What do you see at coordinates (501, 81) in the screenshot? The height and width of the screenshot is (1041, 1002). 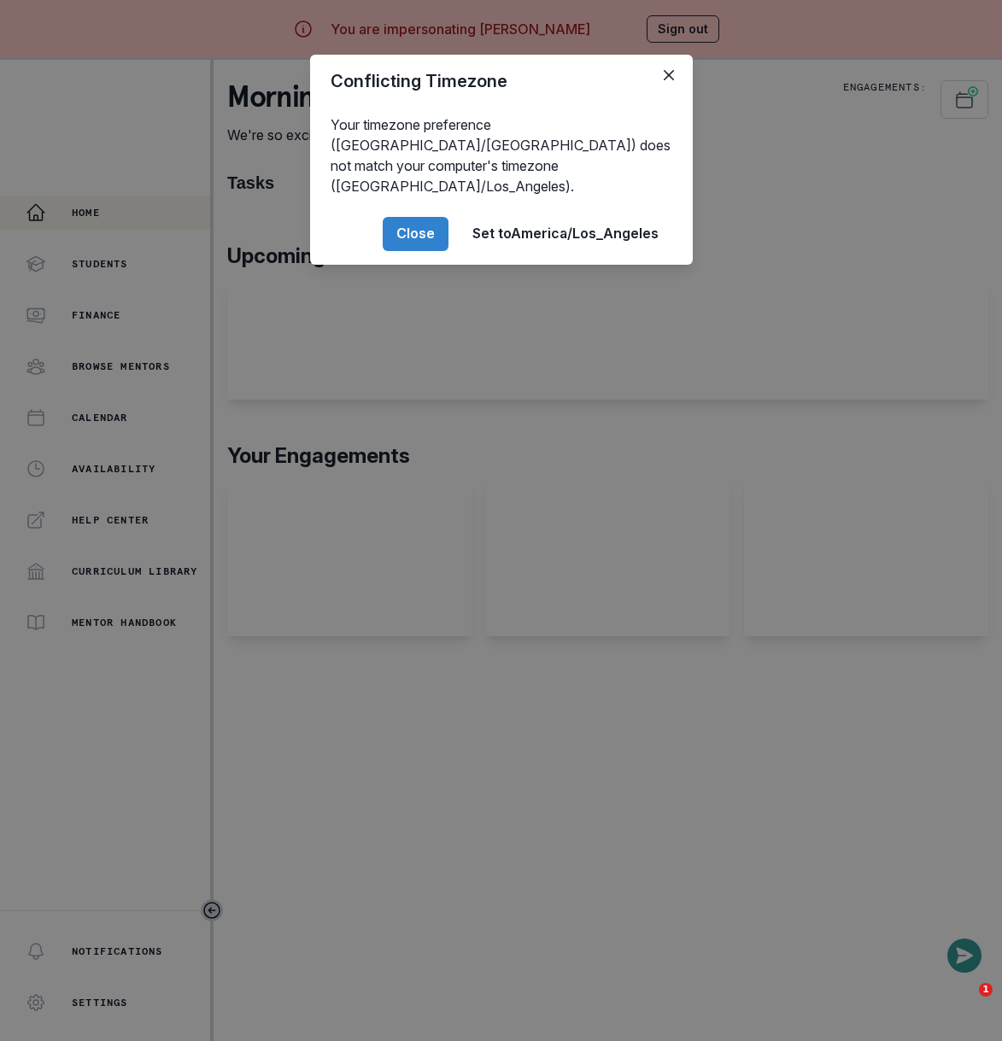 I see `header: Conflicting Timezone` at bounding box center [501, 81].